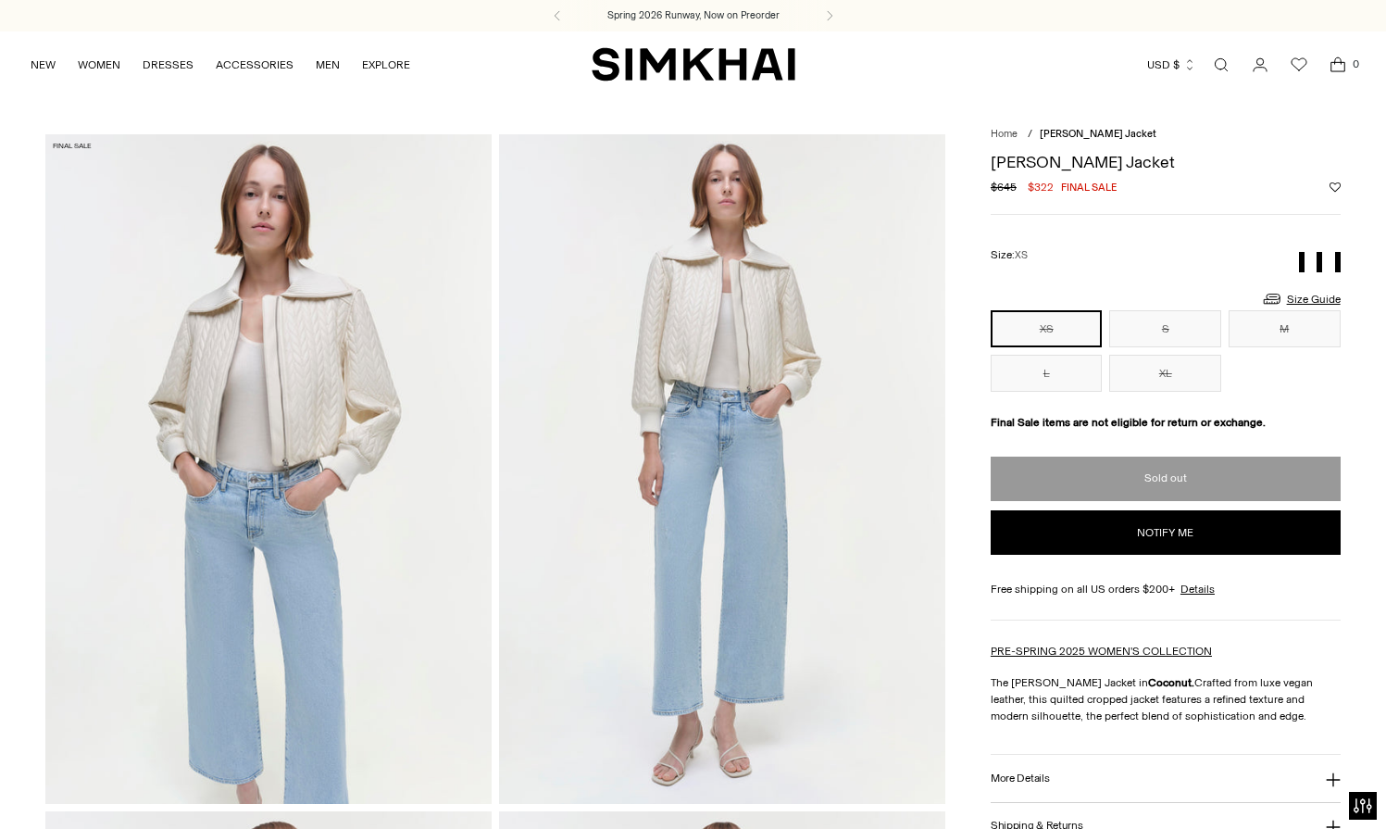 The height and width of the screenshot is (829, 1386). I want to click on a: ACCESSORIES, so click(255, 65).